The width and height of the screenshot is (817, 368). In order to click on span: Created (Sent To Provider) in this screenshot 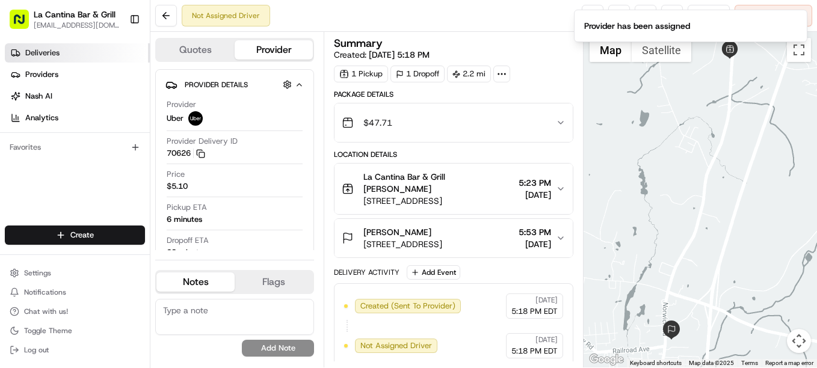, I will do `click(408, 306)`.